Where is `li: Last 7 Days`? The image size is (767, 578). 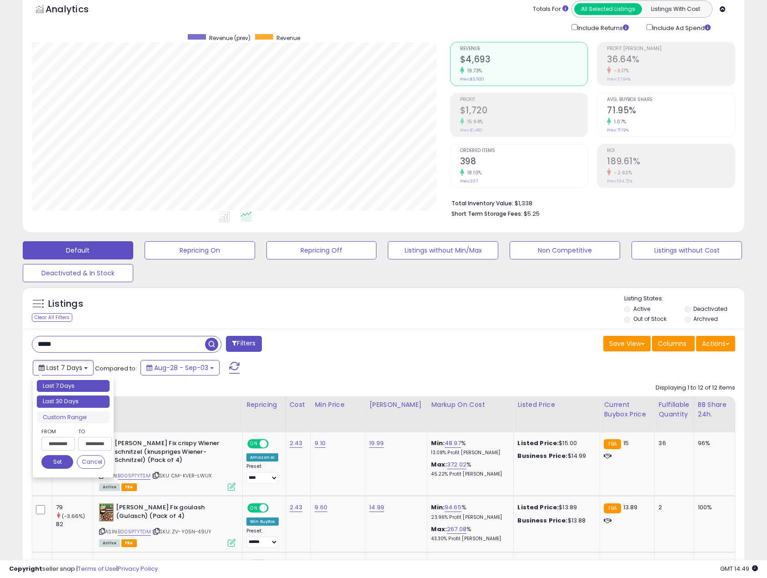 li: Last 7 Days is located at coordinates (73, 386).